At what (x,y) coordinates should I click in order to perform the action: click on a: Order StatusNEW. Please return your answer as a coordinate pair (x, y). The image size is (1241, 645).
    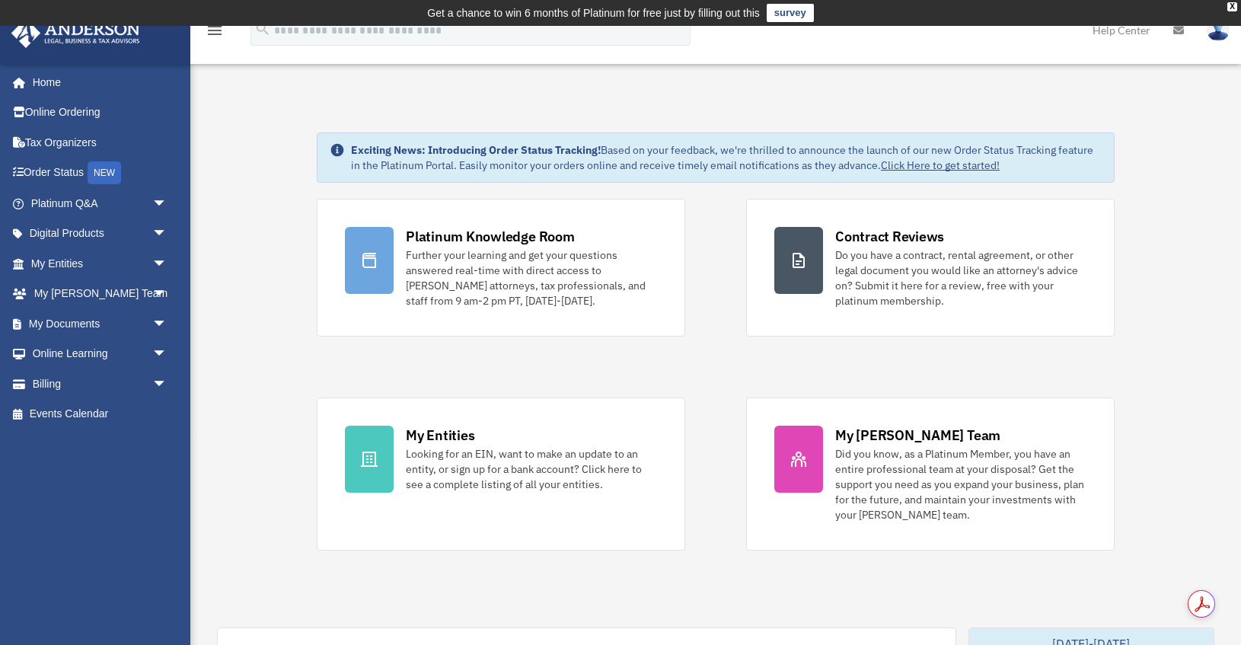
    Looking at the image, I should click on (100, 173).